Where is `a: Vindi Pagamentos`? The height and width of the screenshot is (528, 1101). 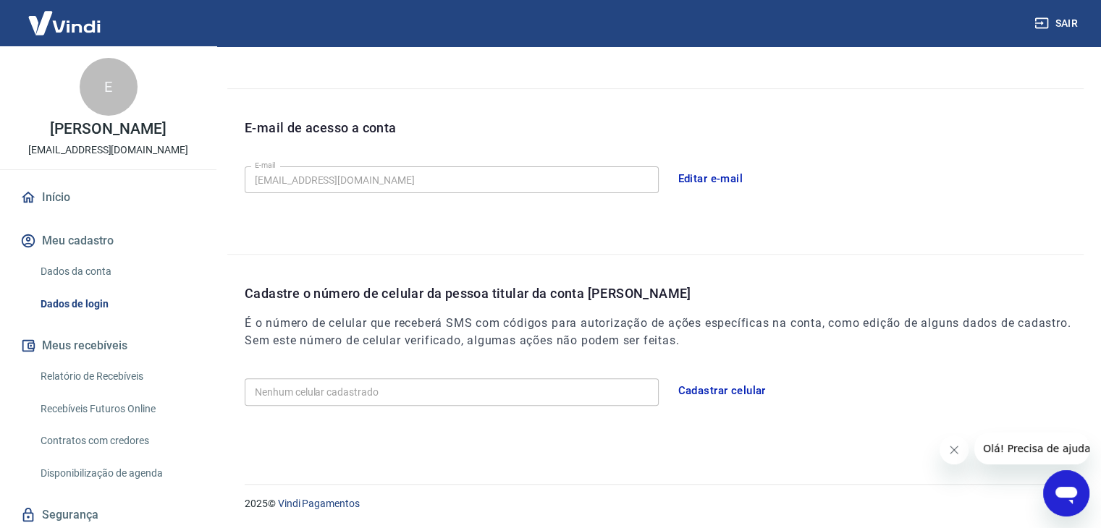 a: Vindi Pagamentos is located at coordinates (318, 504).